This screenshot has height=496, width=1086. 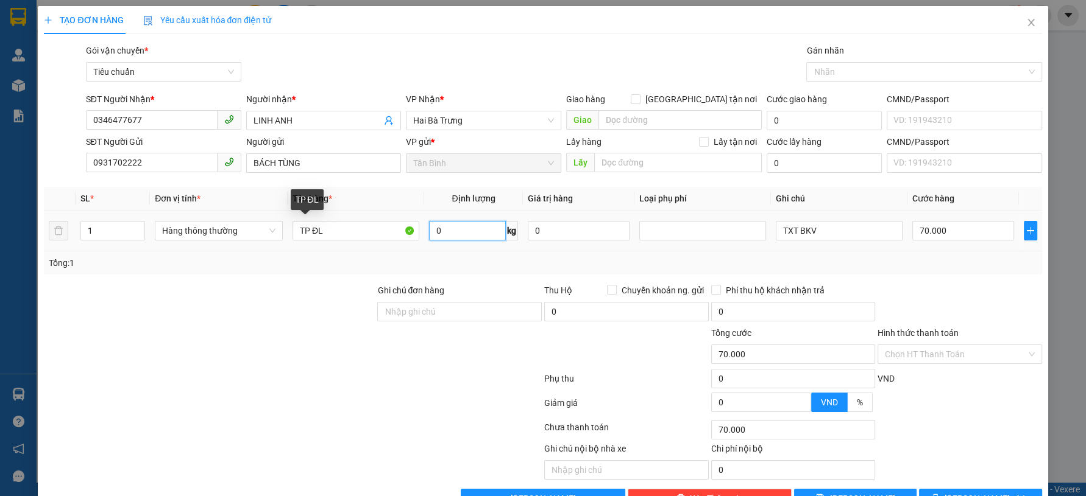 I want to click on span: VP Nhận, so click(x=423, y=99).